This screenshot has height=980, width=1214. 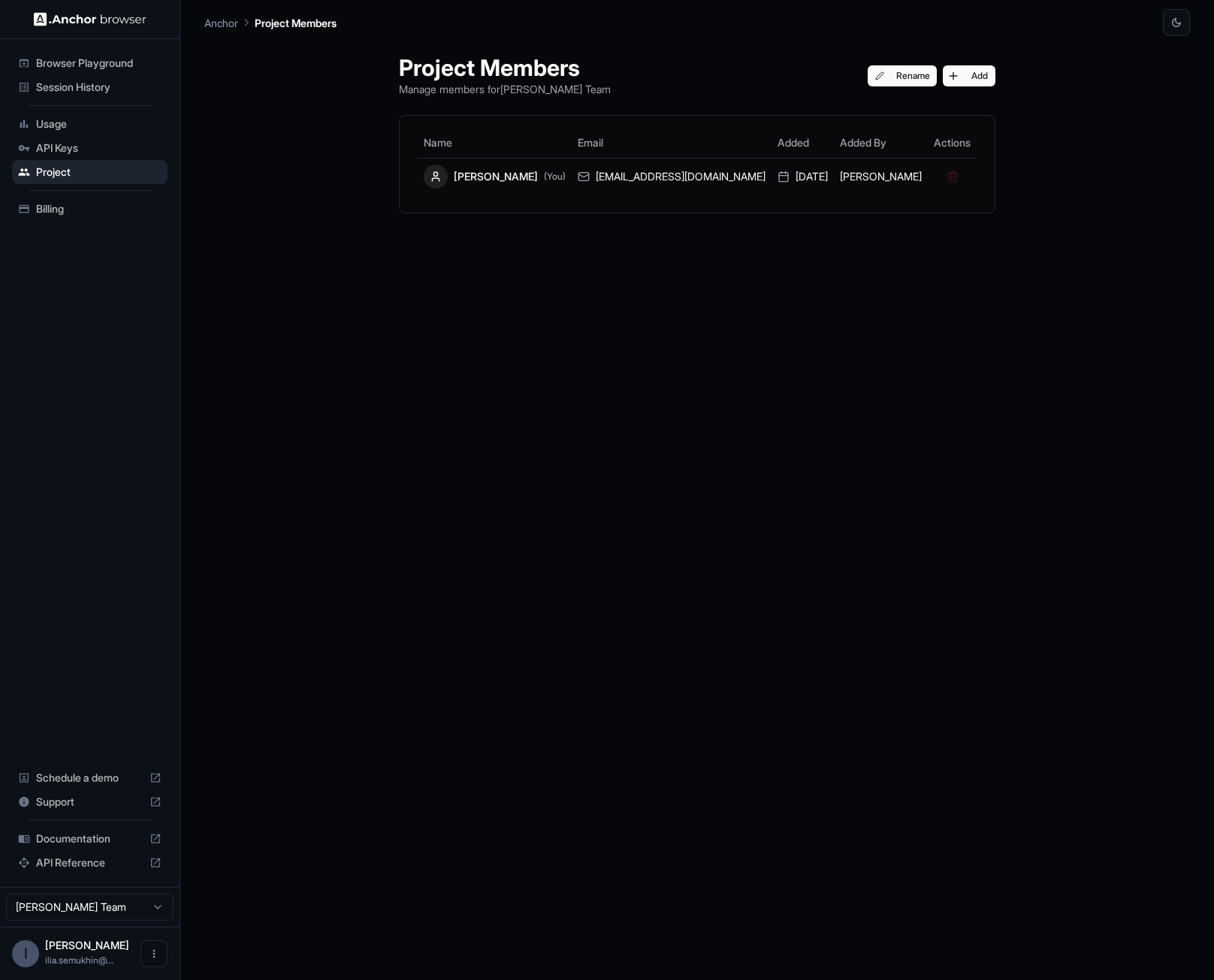 I want to click on div: Usage, so click(x=89, y=124).